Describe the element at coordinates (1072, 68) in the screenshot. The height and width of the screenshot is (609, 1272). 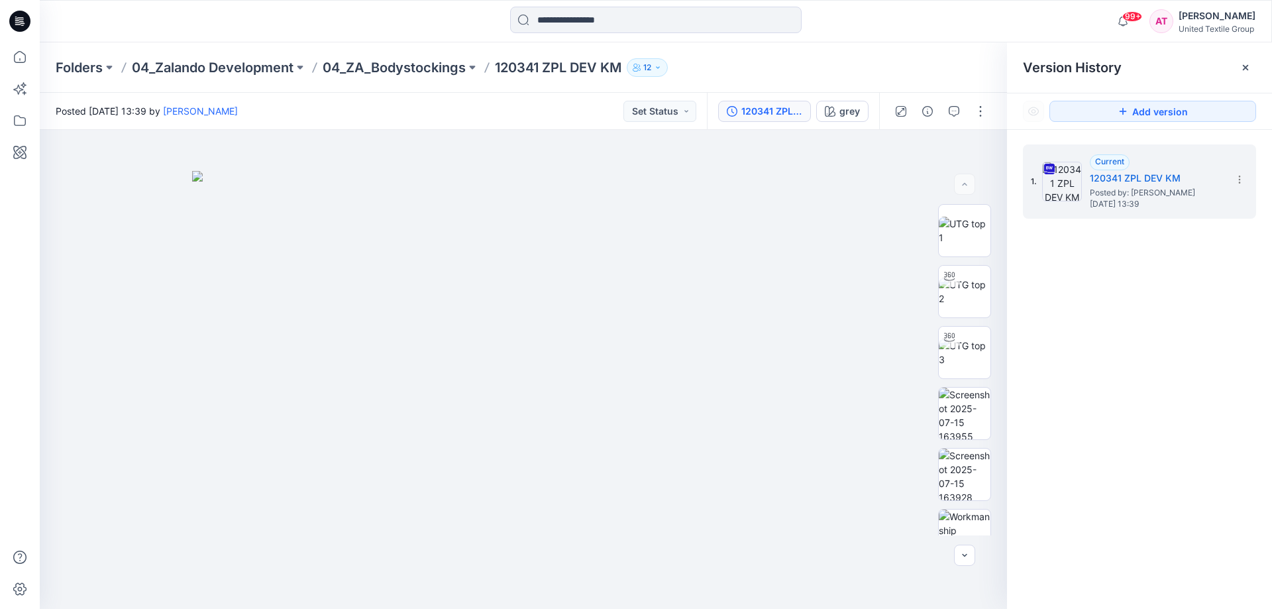
I see `span: Version History` at that location.